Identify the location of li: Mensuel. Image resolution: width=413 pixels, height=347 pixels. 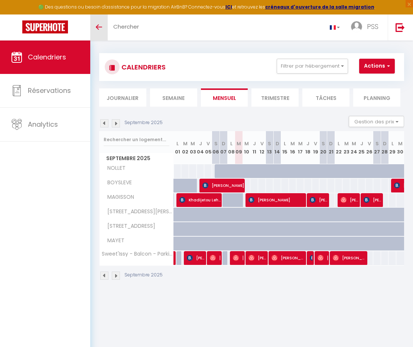
(224, 97).